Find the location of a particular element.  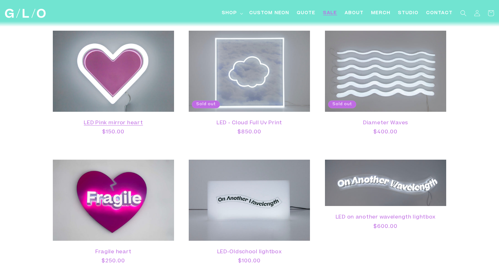

a: LED - Cloud Full Uv Print is located at coordinates (250, 123).